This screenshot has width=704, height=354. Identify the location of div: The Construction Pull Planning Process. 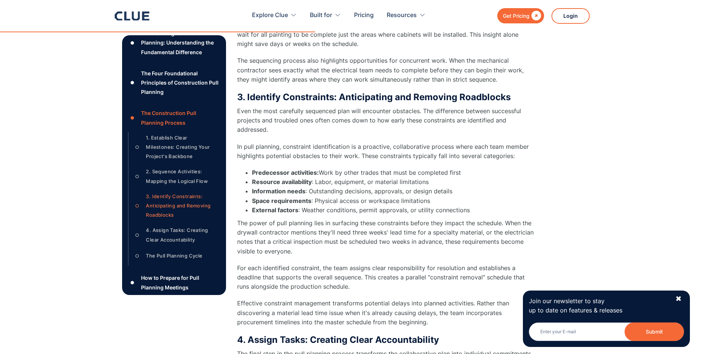
(180, 118).